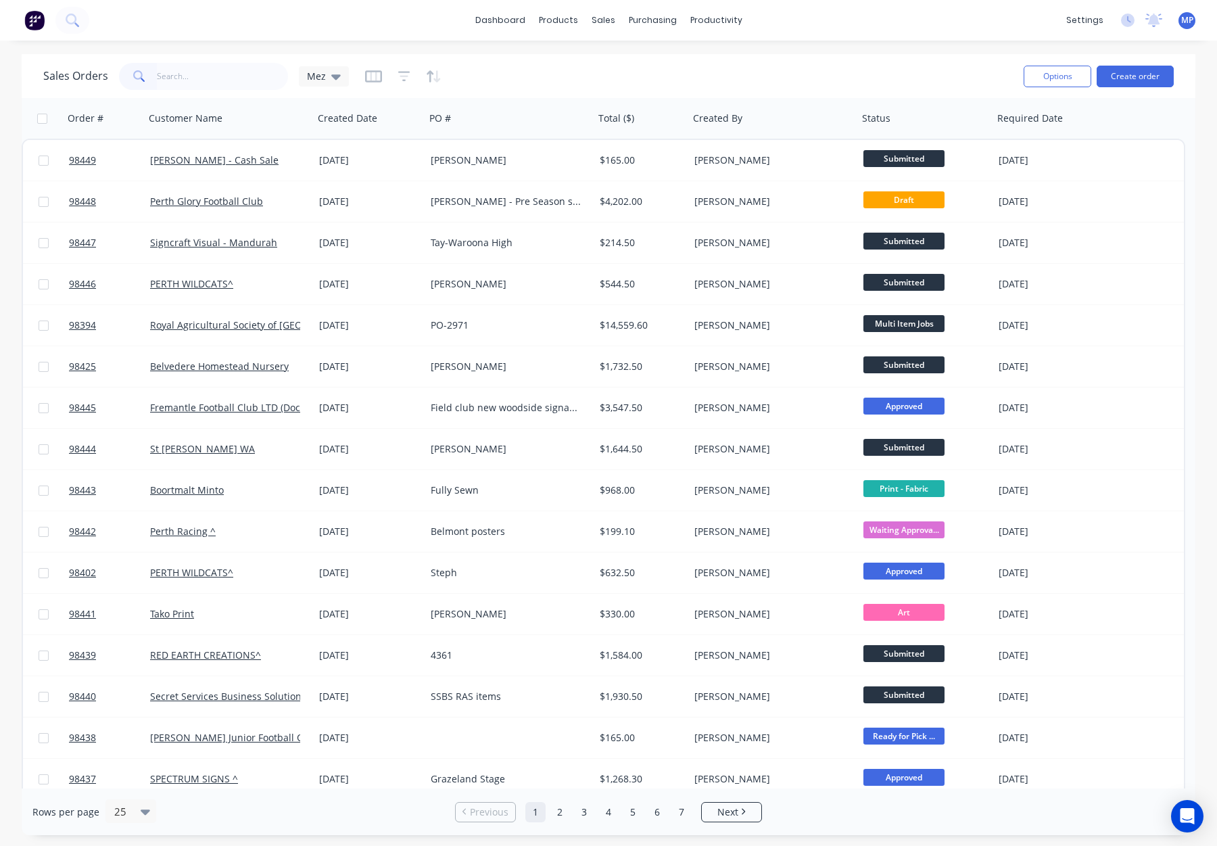  What do you see at coordinates (603, 20) in the screenshot?
I see `div: sales` at bounding box center [603, 20].